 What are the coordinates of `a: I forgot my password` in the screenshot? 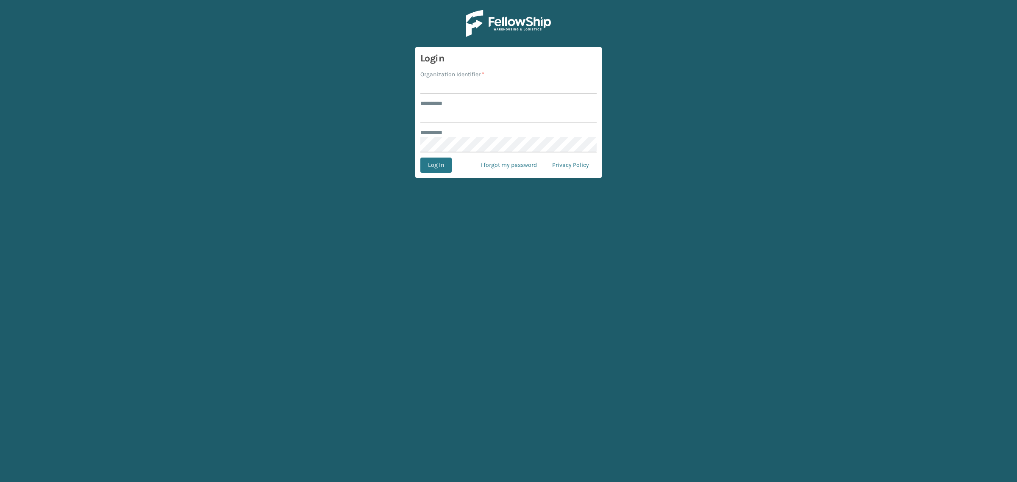 It's located at (509, 165).